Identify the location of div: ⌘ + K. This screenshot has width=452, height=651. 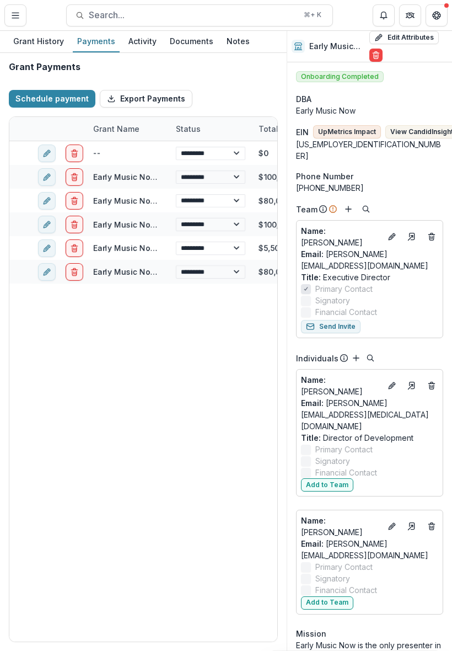
(313, 15).